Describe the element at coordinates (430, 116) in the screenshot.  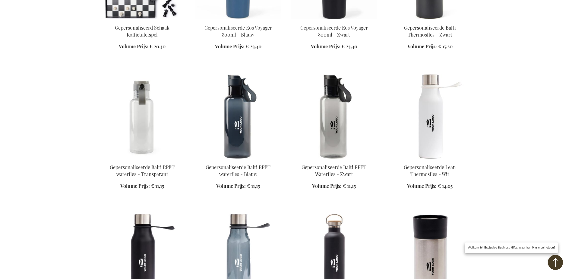
I see `img: Lean Vacuum Bottle` at that location.